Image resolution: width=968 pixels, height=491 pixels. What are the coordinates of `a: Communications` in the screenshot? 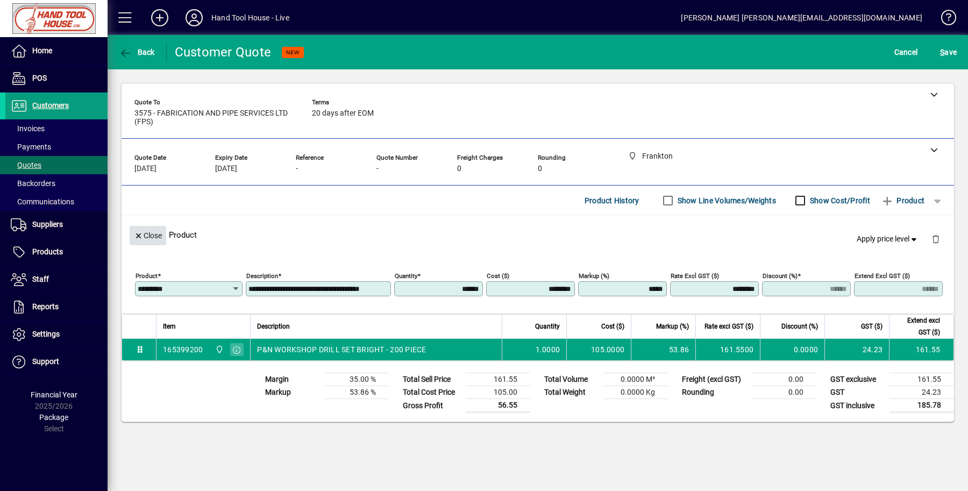 It's located at (56, 202).